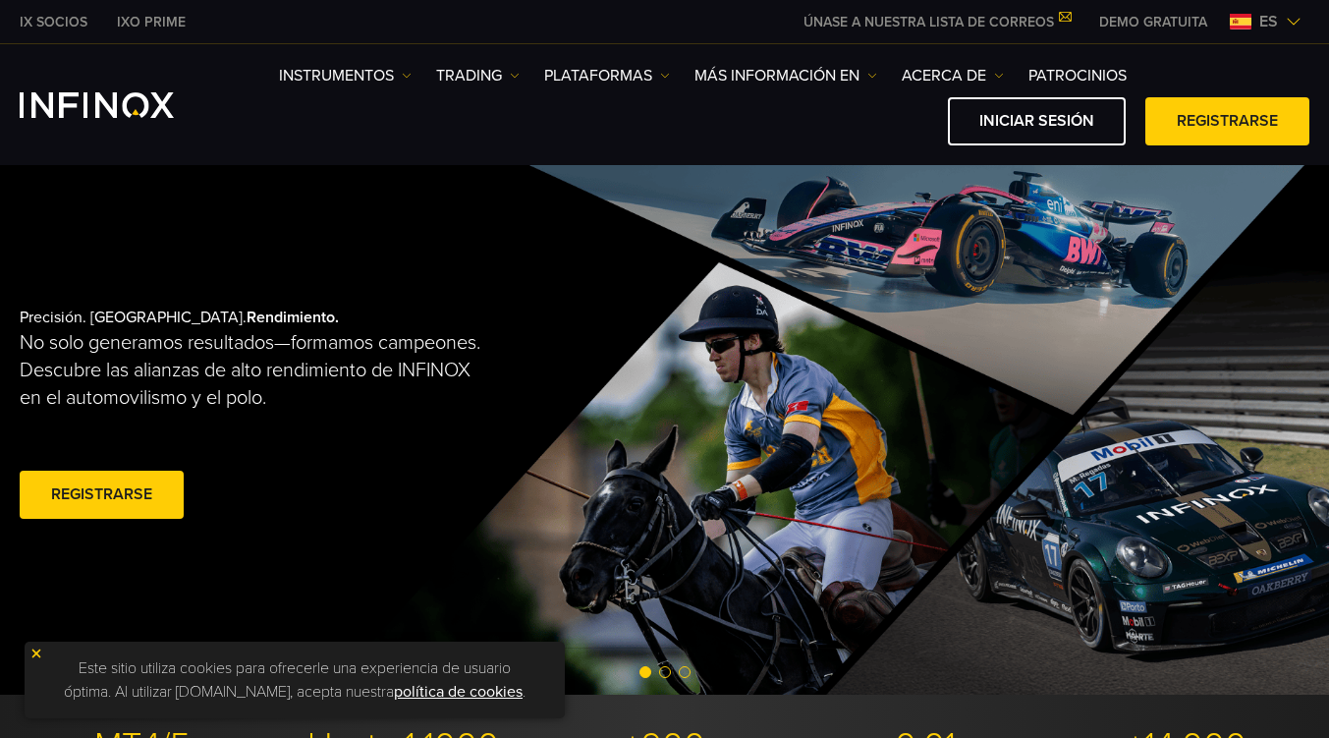  Describe the element at coordinates (936, 22) in the screenshot. I see `a: ÚNASE A NUESTRA LISTA DE CORREOS` at that location.